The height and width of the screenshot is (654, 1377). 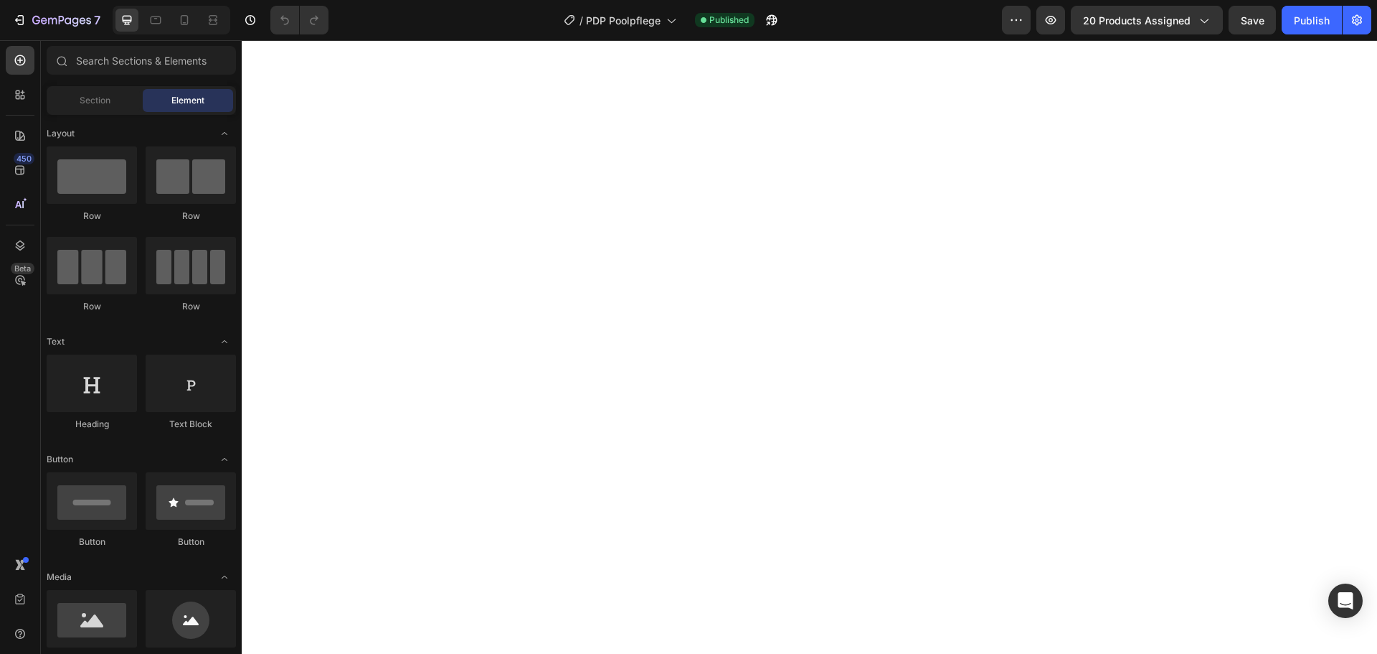 I want to click on input: Search Sections & Elements, so click(x=141, y=60).